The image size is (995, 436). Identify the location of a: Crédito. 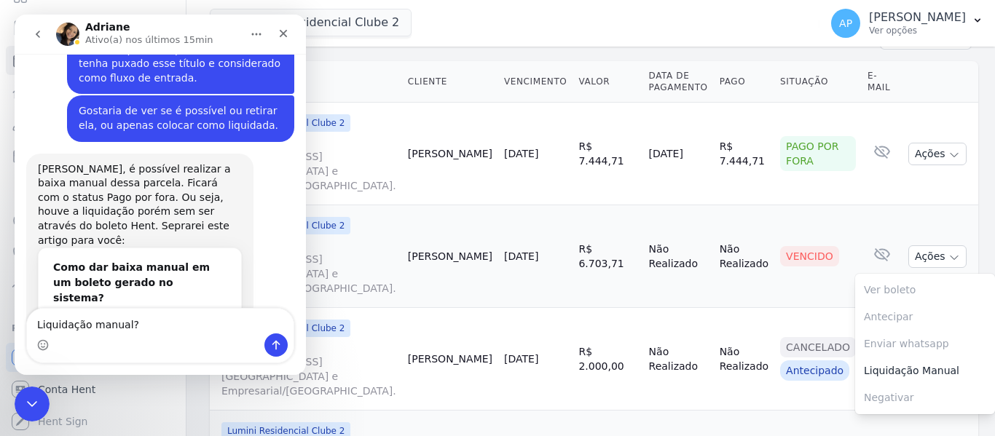
(92, 221).